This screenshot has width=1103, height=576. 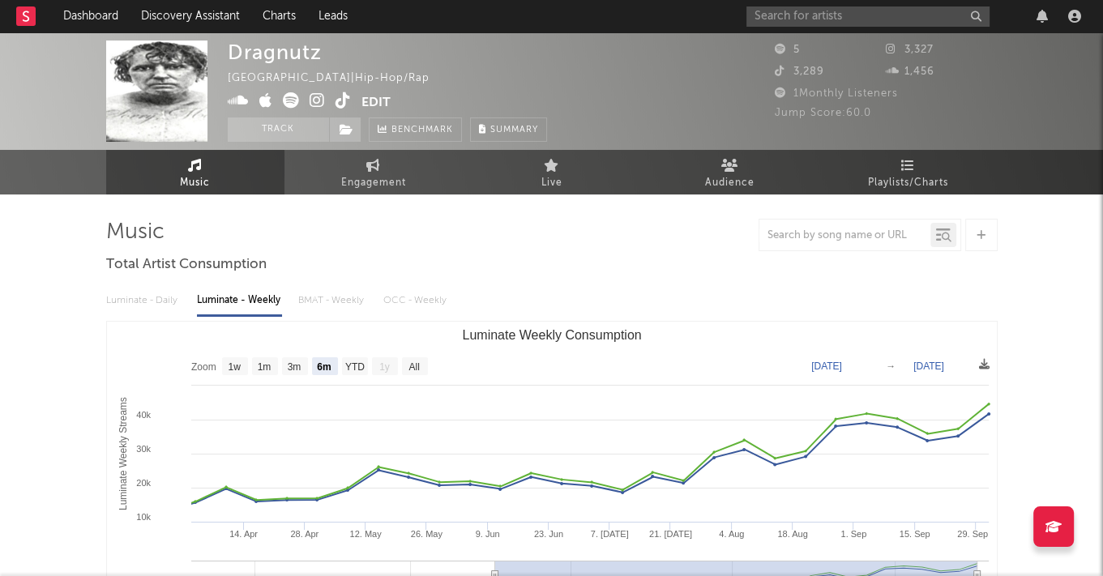 What do you see at coordinates (413, 367) in the screenshot?
I see `text: All` at bounding box center [413, 367].